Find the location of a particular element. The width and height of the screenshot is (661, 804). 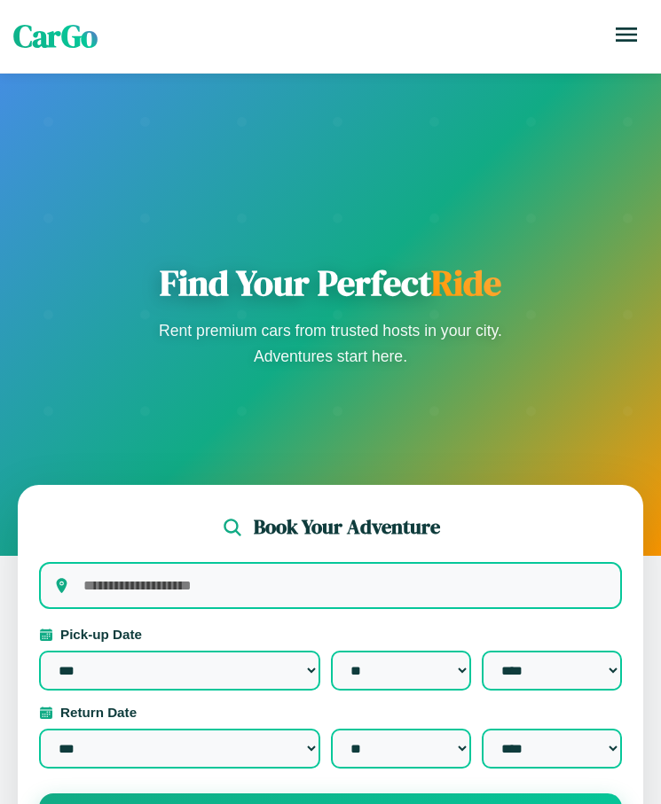

h2: Book Your Adventure is located at coordinates (347, 527).